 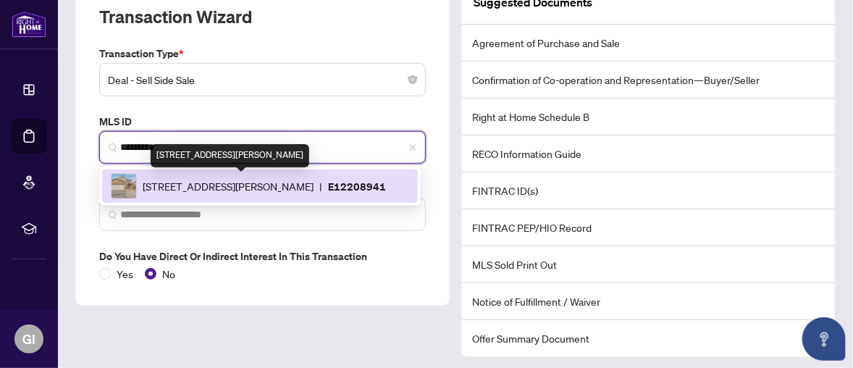 I want to click on label: Do you have direct or indirect interest in this transaction, so click(x=262, y=256).